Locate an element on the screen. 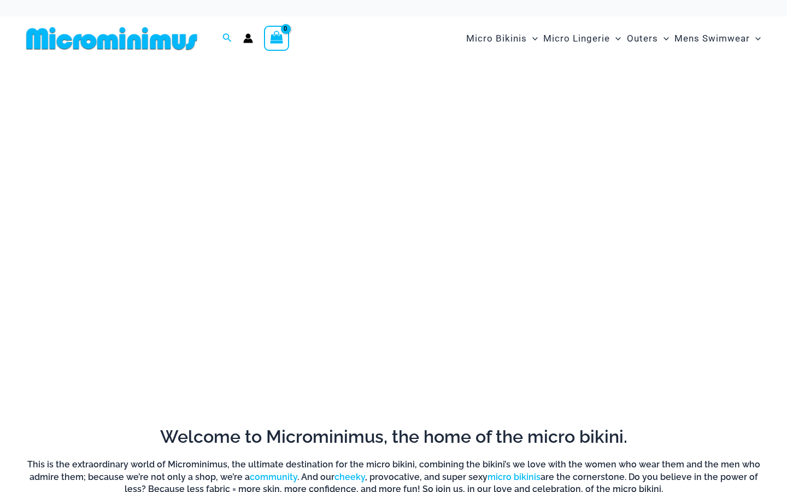 Image resolution: width=787 pixels, height=492 pixels. span: Outers is located at coordinates (643, 38).